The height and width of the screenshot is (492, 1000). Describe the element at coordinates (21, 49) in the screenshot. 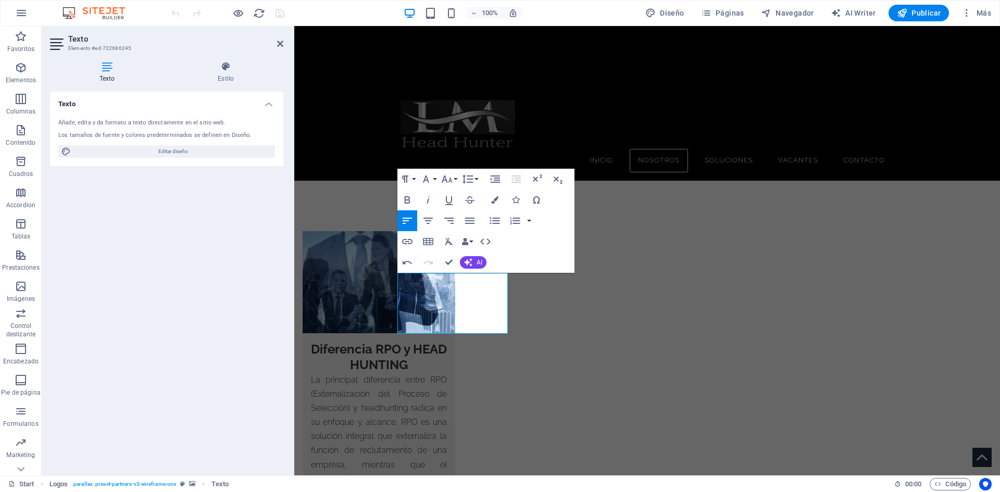

I see `p: Favoritos` at that location.